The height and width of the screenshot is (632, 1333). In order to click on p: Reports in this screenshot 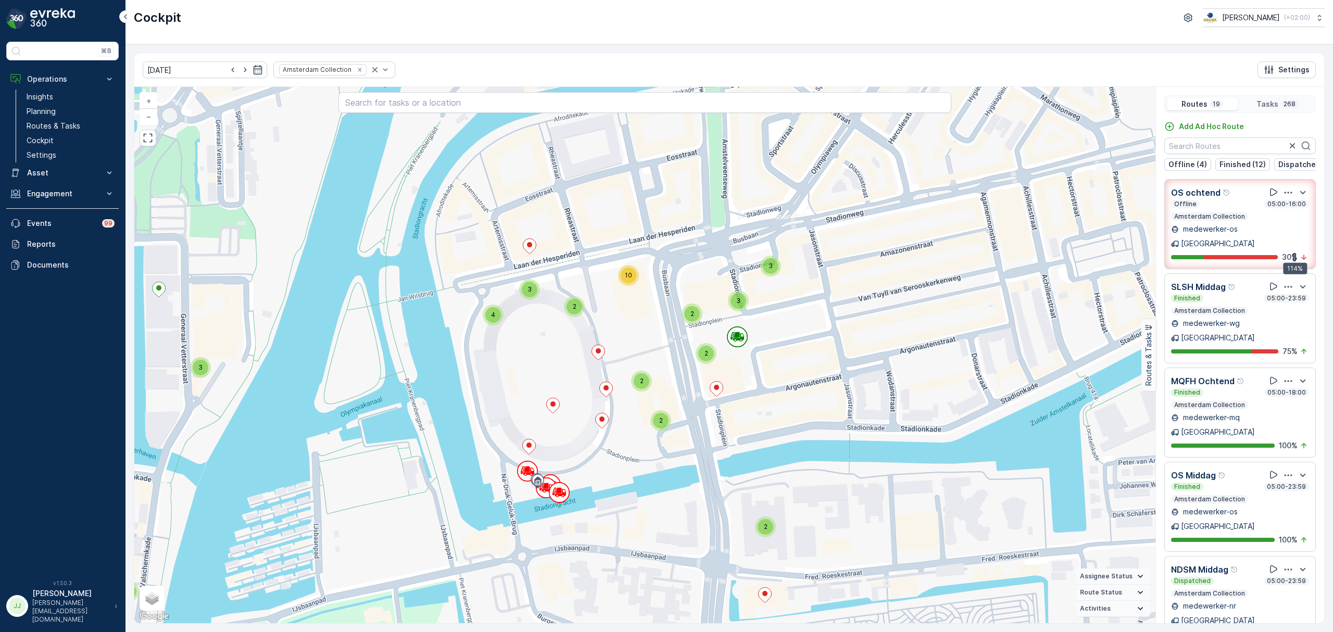, I will do `click(71, 244)`.